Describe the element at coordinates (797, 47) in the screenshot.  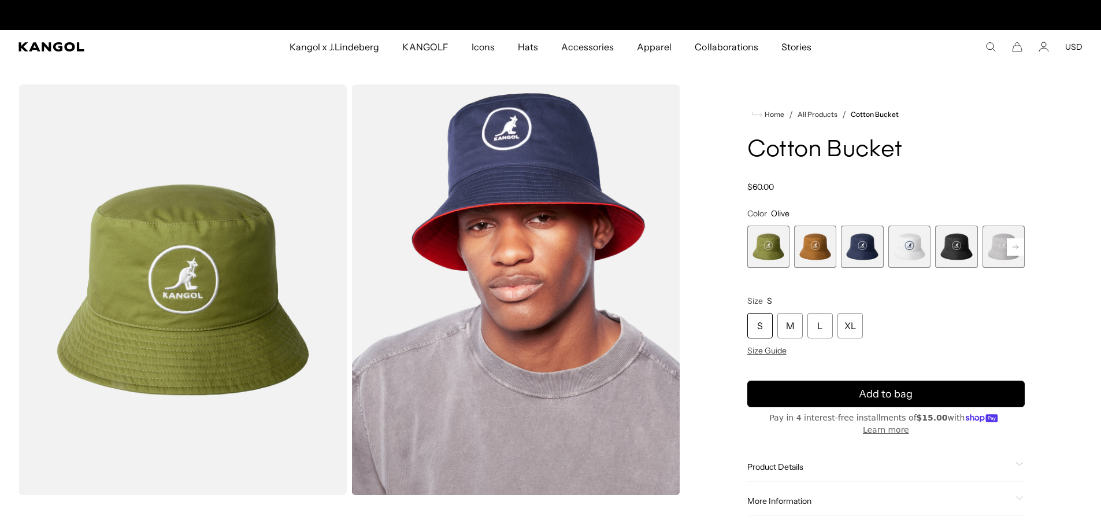
I see `span: Stories` at that location.